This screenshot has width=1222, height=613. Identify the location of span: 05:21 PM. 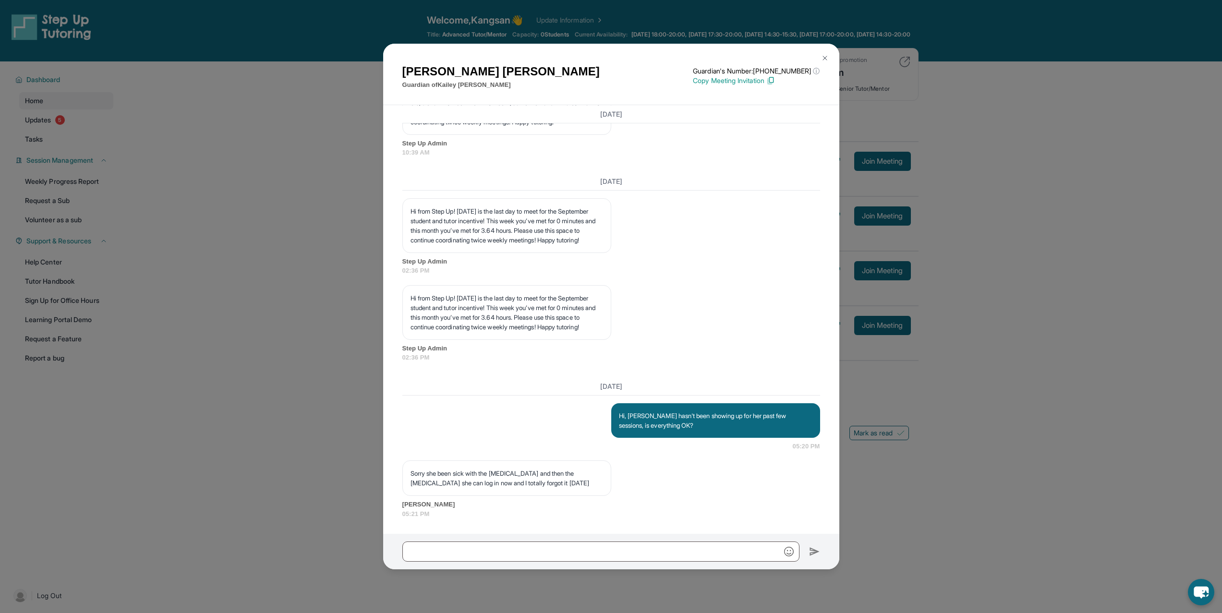
(611, 514).